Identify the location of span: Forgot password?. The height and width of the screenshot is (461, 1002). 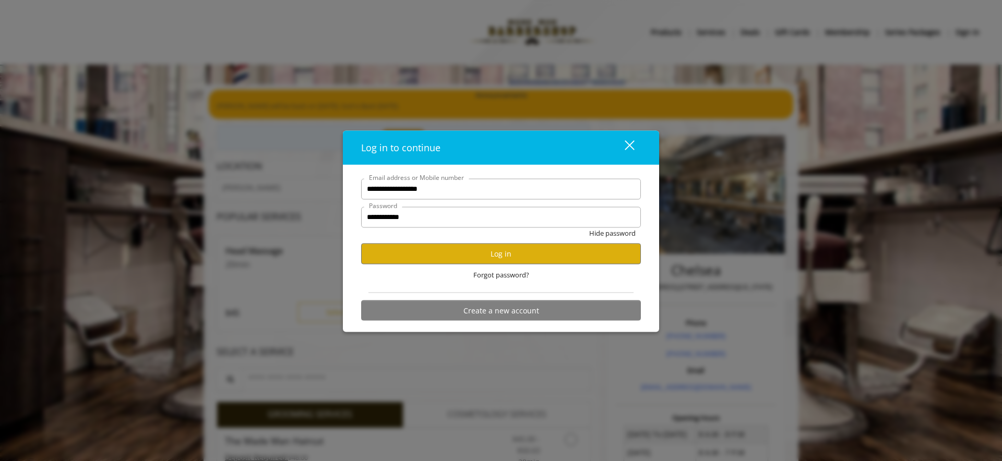
(501, 275).